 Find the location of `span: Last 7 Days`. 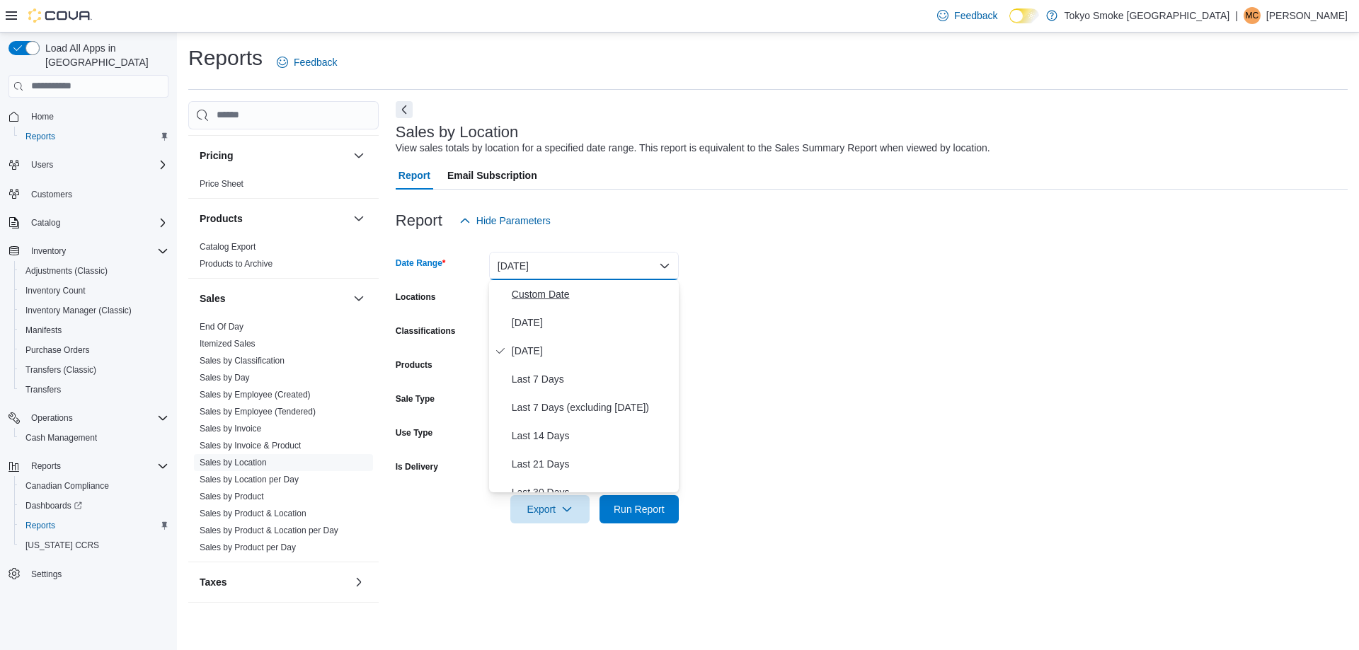

span: Last 7 Days is located at coordinates (592, 379).